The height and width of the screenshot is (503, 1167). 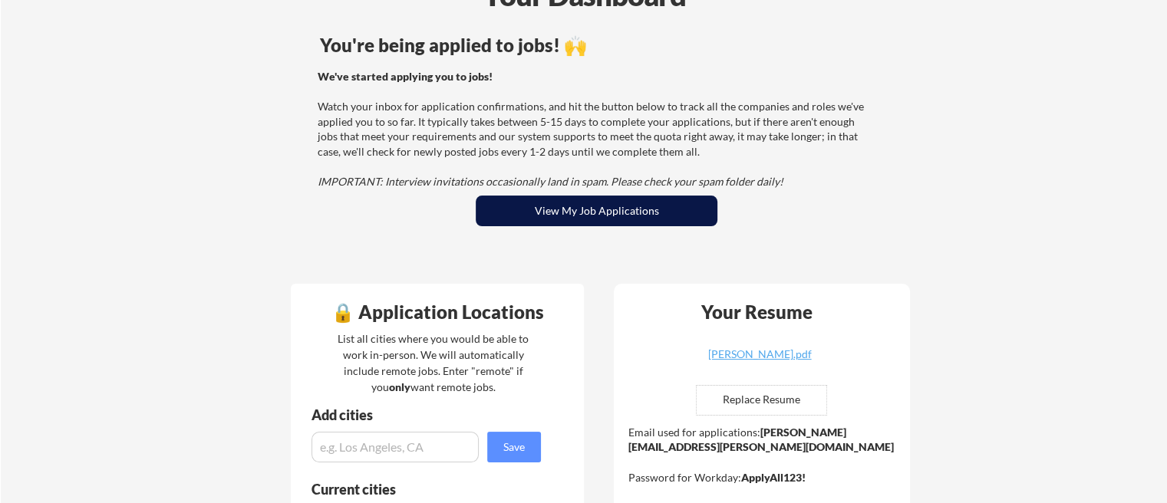 I want to click on button: View My Job Applications, so click(x=596, y=211).